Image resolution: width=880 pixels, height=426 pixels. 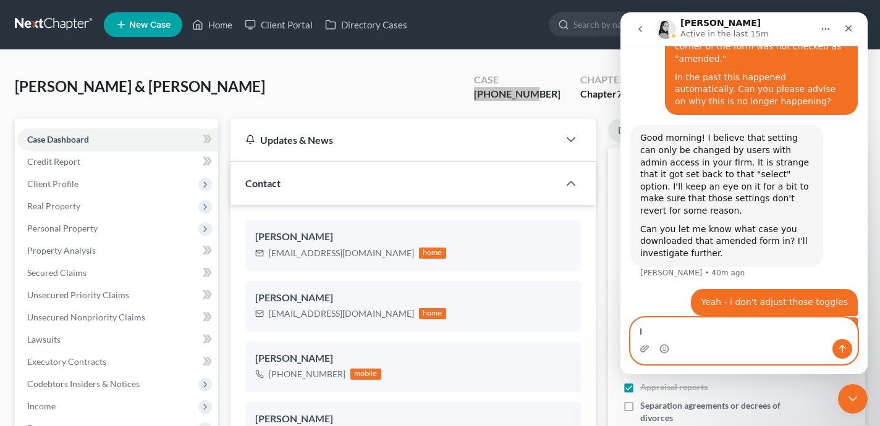 I want to click on a: Unsecured Priority Claims, so click(x=117, y=295).